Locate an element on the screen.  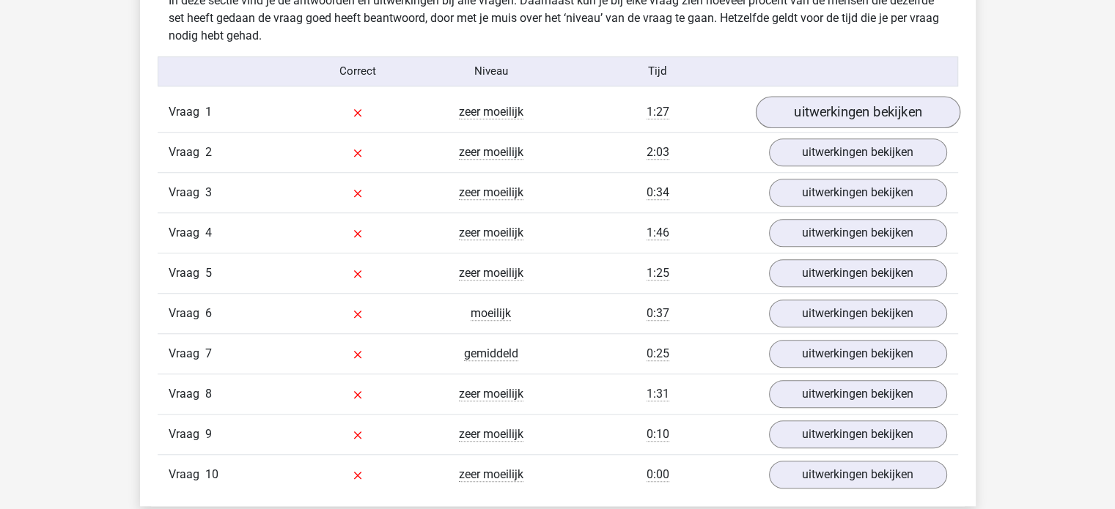
div: Niveau is located at coordinates (491, 71).